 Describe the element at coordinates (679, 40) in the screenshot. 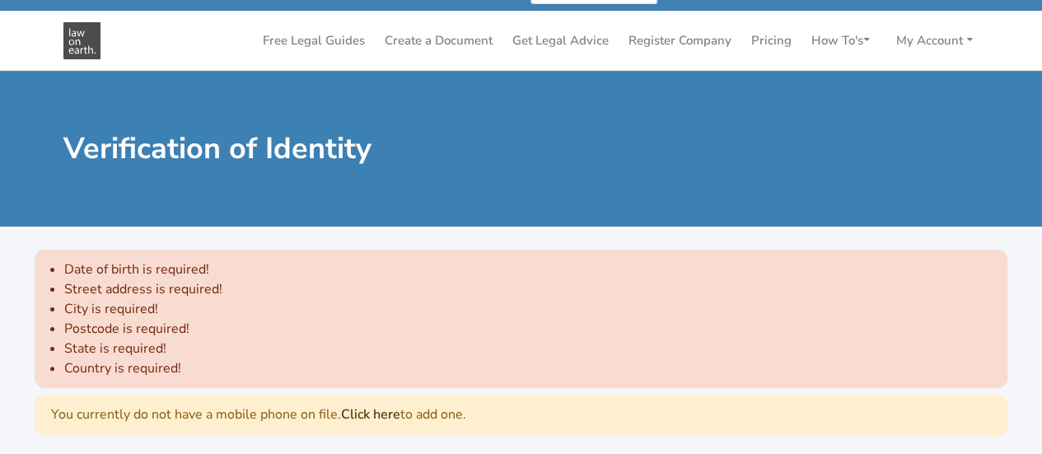

I see `a: Register Company` at that location.